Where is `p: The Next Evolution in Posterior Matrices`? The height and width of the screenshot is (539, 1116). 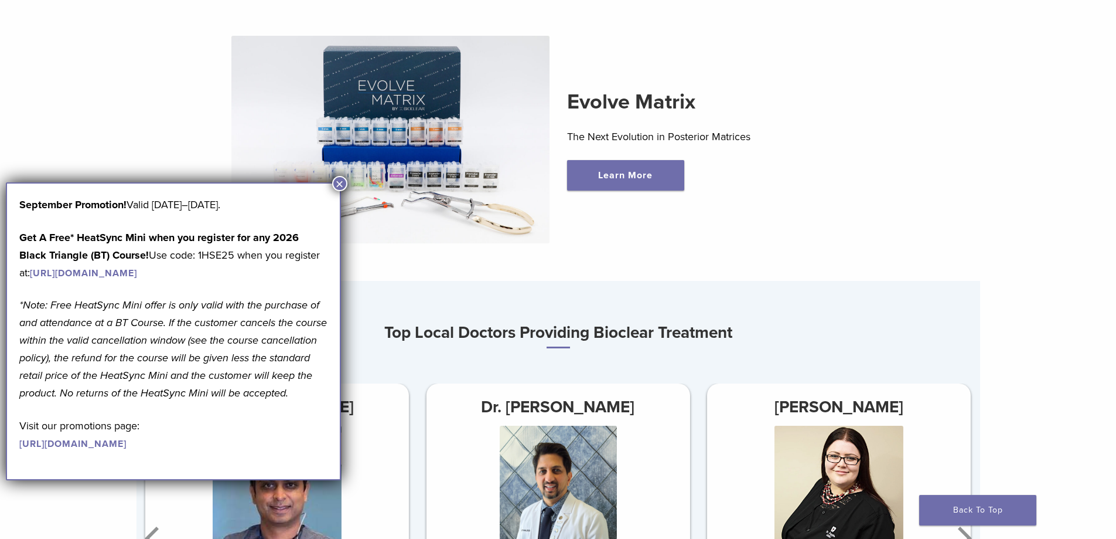
p: The Next Evolution in Posterior Matrices is located at coordinates (726, 137).